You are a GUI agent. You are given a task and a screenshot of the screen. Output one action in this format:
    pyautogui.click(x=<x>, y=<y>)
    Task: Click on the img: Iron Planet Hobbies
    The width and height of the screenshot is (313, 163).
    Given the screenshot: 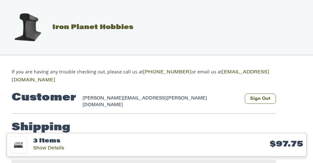 What is the action you would take?
    pyautogui.click(x=27, y=27)
    